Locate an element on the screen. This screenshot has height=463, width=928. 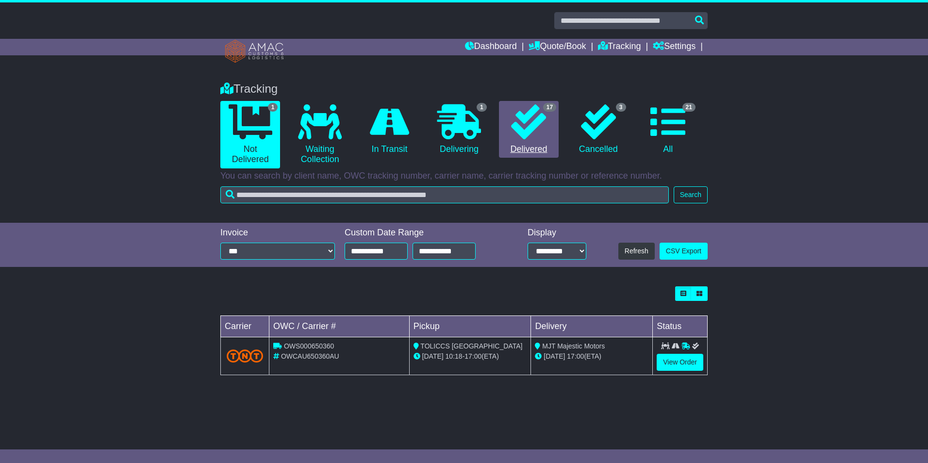
button: Refresh is located at coordinates (636, 251).